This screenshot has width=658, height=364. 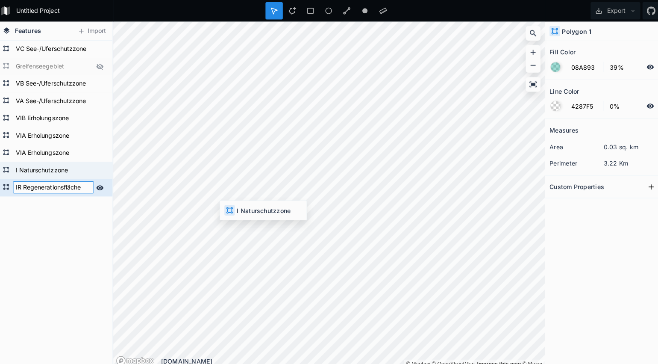 What do you see at coordinates (574, 184) in the screenshot?
I see `h2: Custom Properties` at bounding box center [574, 184].